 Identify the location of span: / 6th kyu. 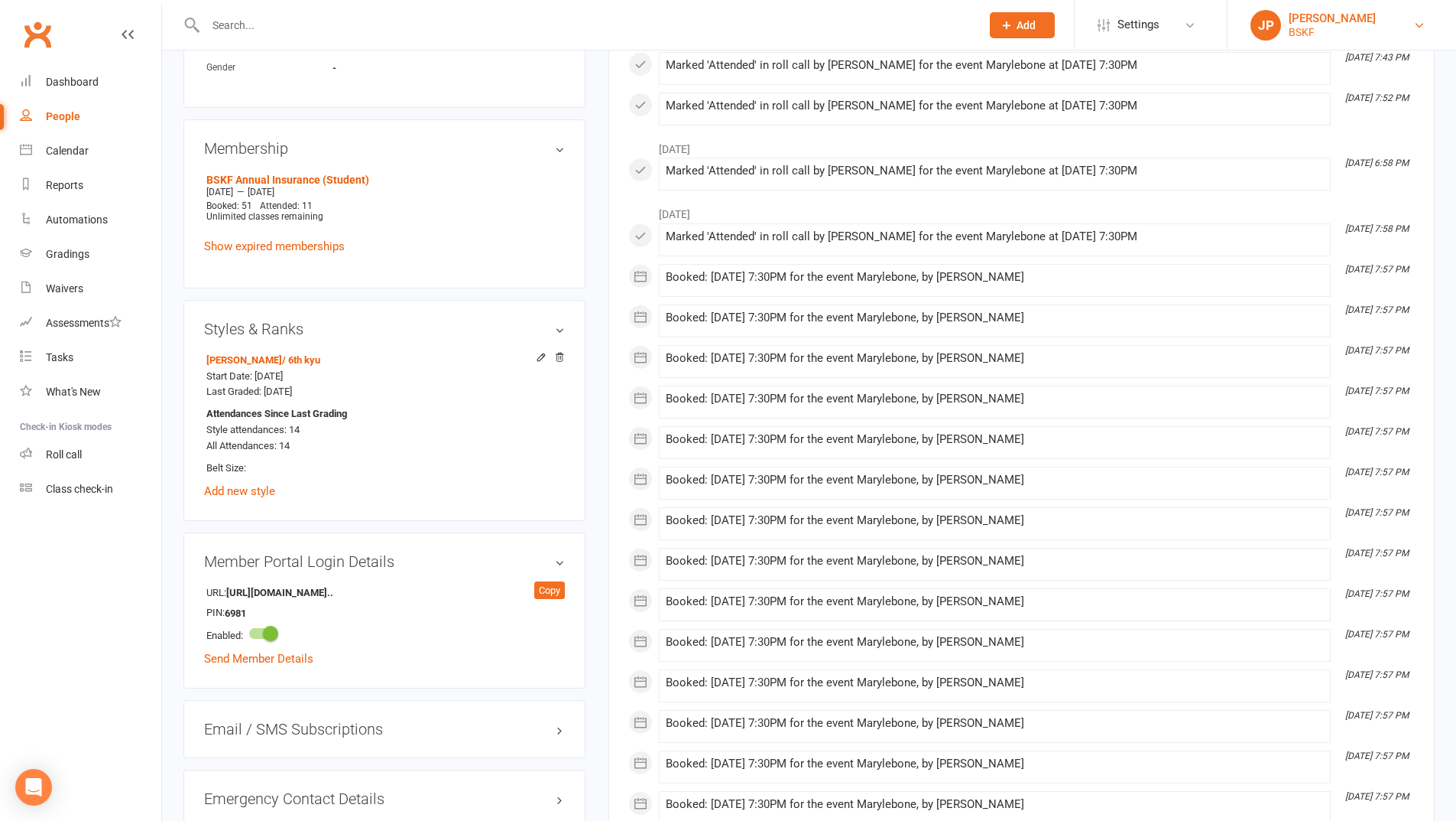
(301, 360).